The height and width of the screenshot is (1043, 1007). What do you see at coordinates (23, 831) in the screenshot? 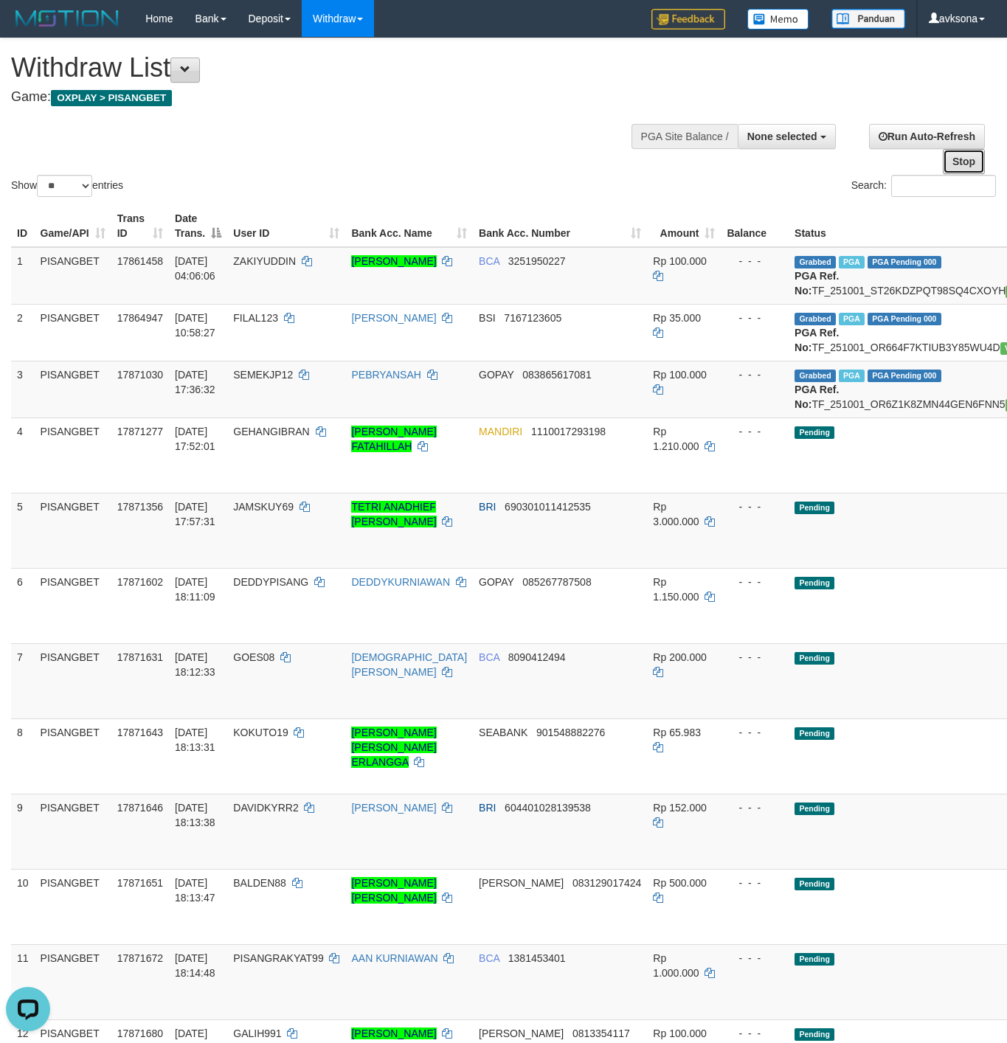
I see `td: 9` at bounding box center [23, 831].